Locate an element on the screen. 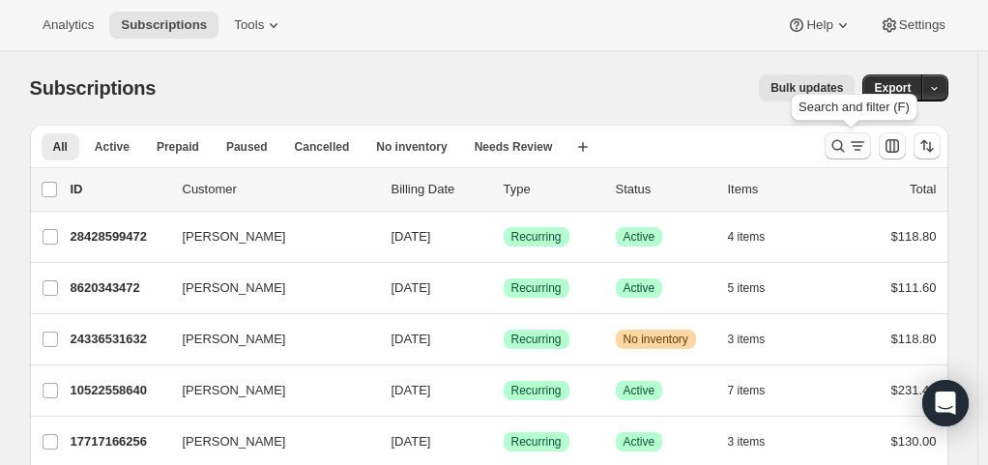 Image resolution: width=988 pixels, height=465 pixels. button: Settings is located at coordinates (913, 25).